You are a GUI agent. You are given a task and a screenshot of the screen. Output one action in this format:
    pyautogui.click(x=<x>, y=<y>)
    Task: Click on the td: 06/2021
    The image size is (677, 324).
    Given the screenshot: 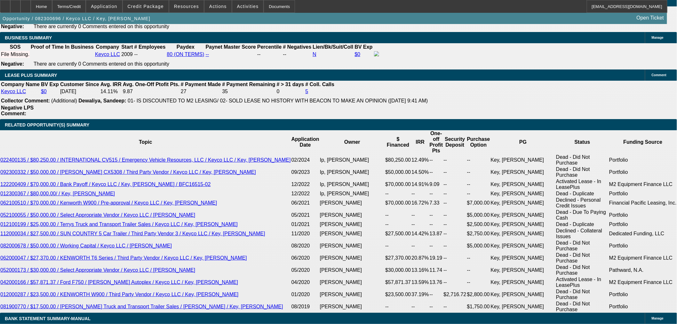 What is the action you would take?
    pyautogui.click(x=305, y=203)
    